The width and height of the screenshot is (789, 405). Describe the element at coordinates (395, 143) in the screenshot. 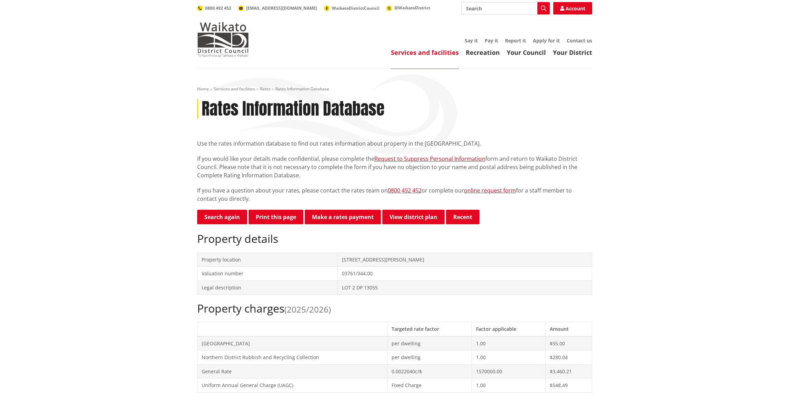

I see `p: Use the rates information database to find out rates information about property in the [GEOGRAPHI...` at that location.